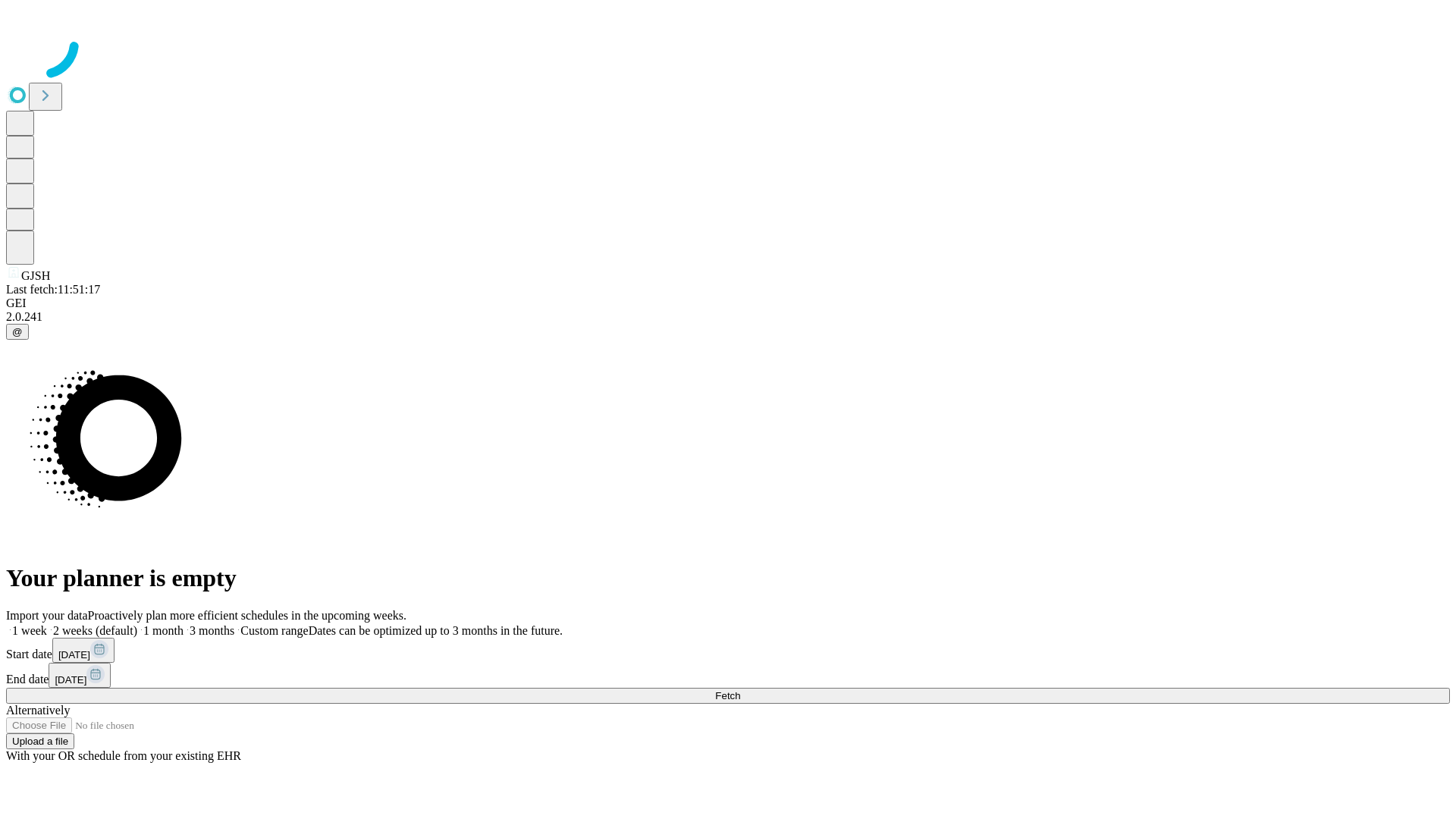  What do you see at coordinates (728, 304) in the screenshot?
I see `div: GEI` at bounding box center [728, 304].